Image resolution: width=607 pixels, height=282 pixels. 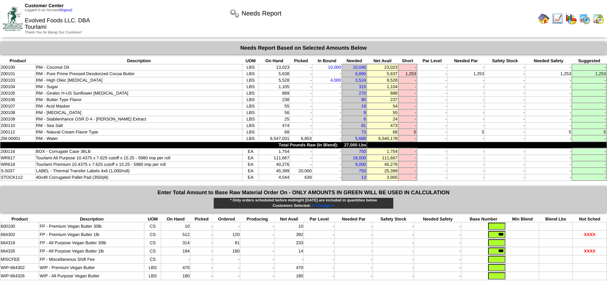 What do you see at coordinates (139, 177) in the screenshot?
I see `td: 40x48 Corrugated Pallet Pad (350/plt)` at bounding box center [139, 177].